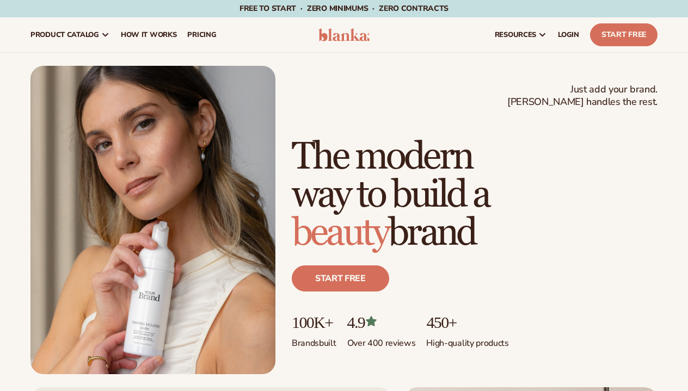 The width and height of the screenshot is (688, 391). I want to click on a: product catalog, so click(70, 35).